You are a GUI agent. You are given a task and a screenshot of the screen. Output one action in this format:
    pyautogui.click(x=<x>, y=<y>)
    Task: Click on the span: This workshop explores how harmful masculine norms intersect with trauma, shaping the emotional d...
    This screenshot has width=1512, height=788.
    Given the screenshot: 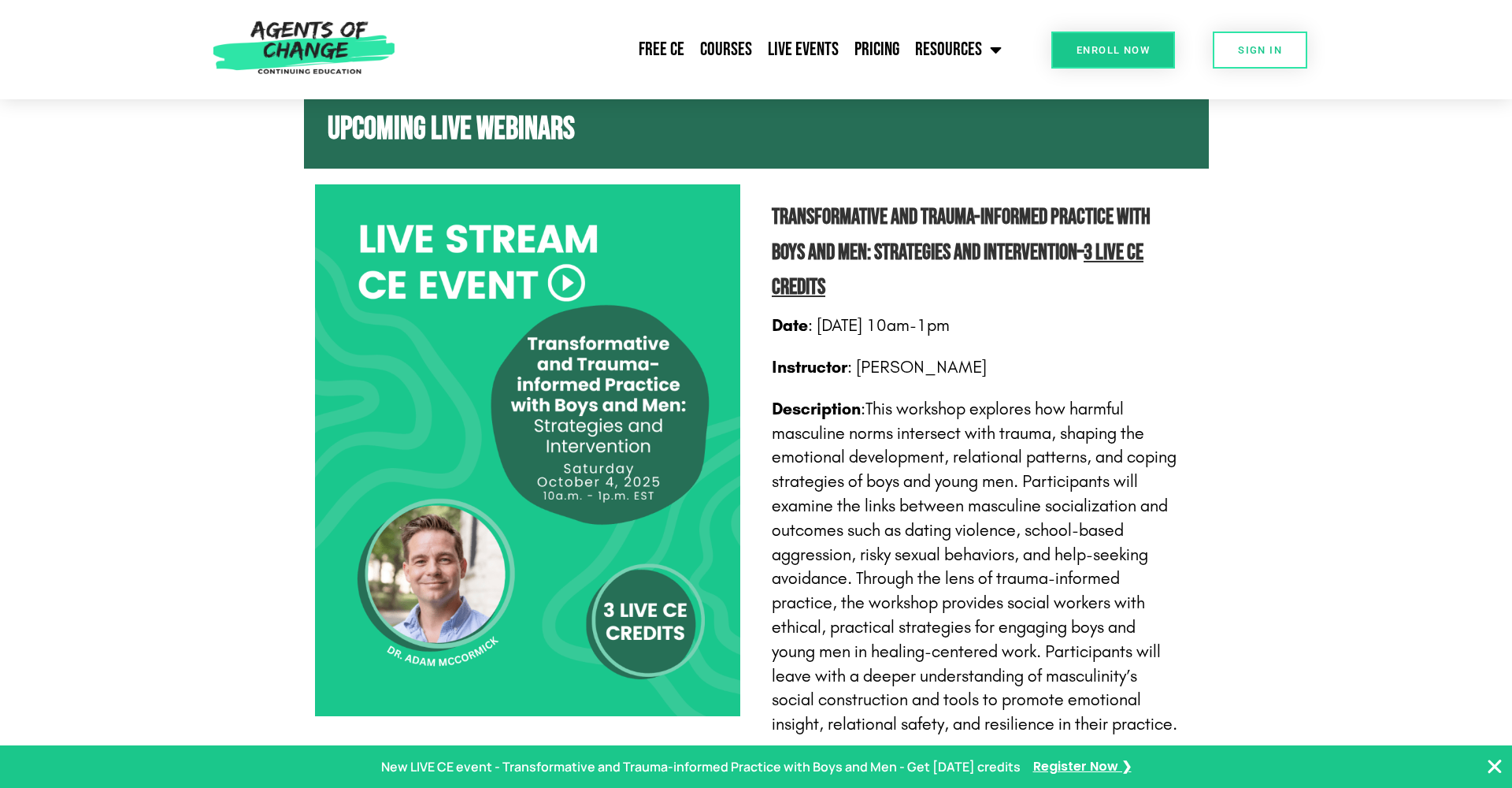 What is the action you would take?
    pyautogui.click(x=974, y=566)
    